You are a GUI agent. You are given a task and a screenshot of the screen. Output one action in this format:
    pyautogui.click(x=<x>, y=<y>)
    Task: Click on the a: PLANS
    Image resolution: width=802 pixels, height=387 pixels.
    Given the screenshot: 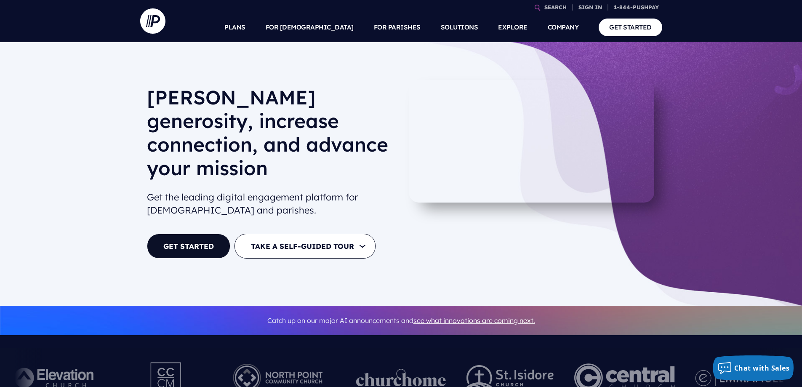 What is the action you would take?
    pyautogui.click(x=235, y=27)
    